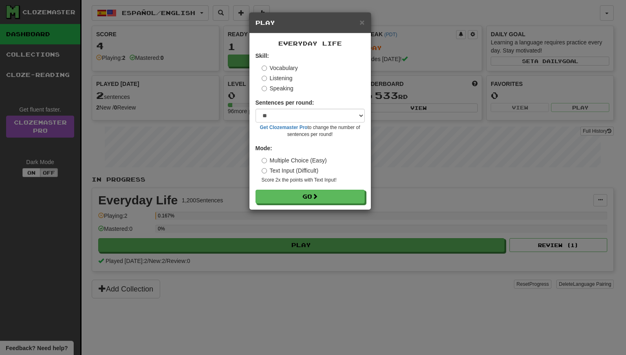  I want to click on strong: Skill:, so click(262, 56).